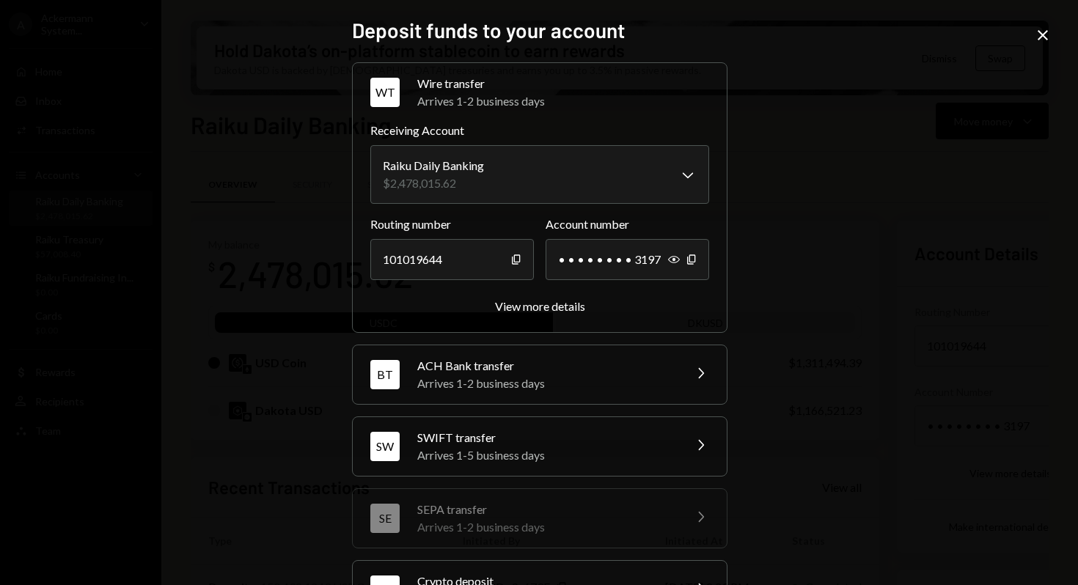  Describe the element at coordinates (546, 366) in the screenshot. I see `div: ACH Bank transfer` at that location.